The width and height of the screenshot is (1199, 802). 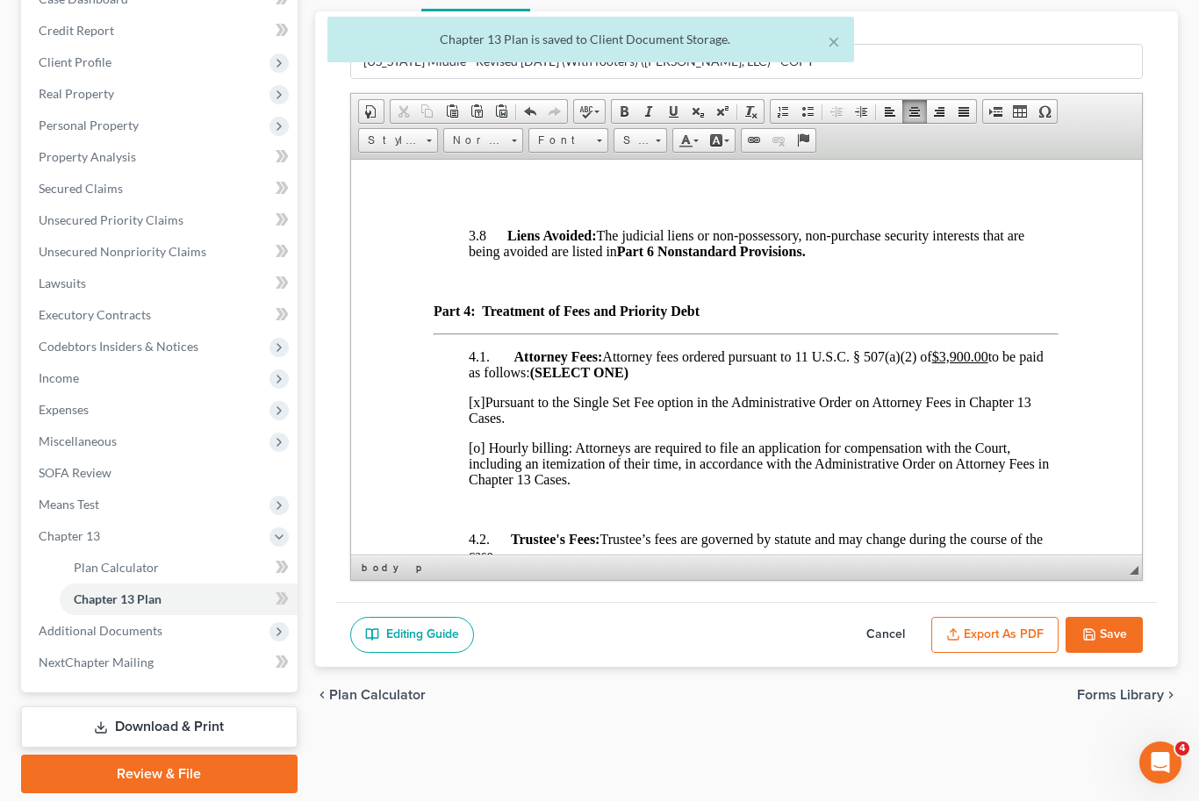 What do you see at coordinates (405, 387) in the screenshot?
I see `span: Trustee’s fees are governed by statute and may change during the course of the case.` at bounding box center [405, 387].